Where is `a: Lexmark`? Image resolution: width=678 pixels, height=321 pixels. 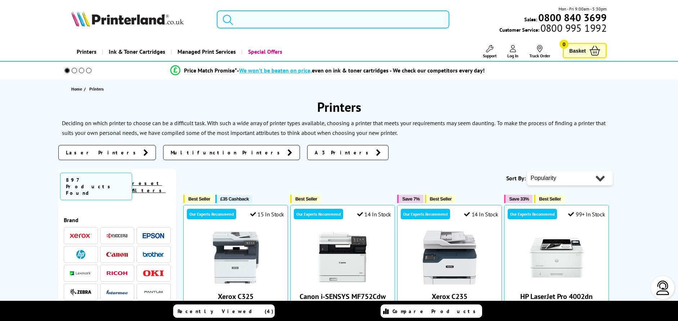 a: Lexmark is located at coordinates (81, 273).